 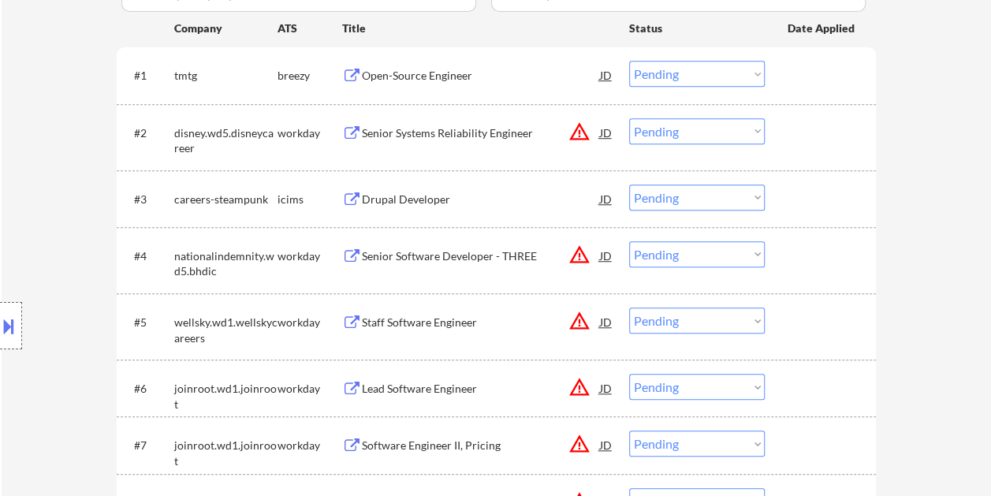 What do you see at coordinates (481, 389) in the screenshot?
I see `div: Lead Software Engineer` at bounding box center [481, 389].